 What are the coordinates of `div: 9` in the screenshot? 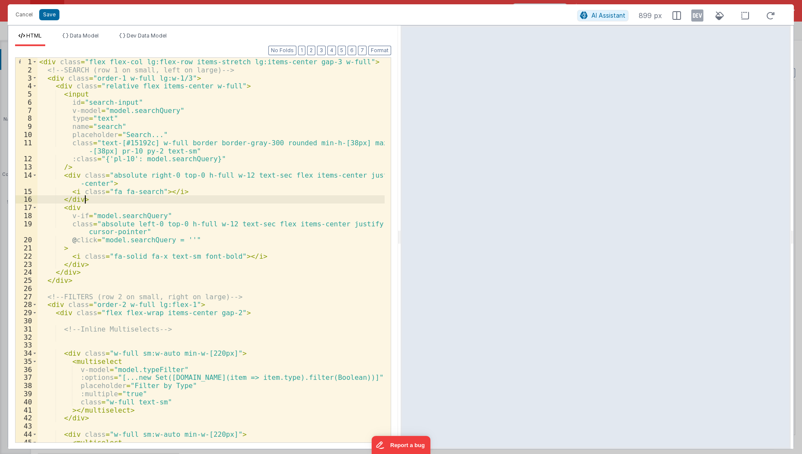 It's located at (26, 126).